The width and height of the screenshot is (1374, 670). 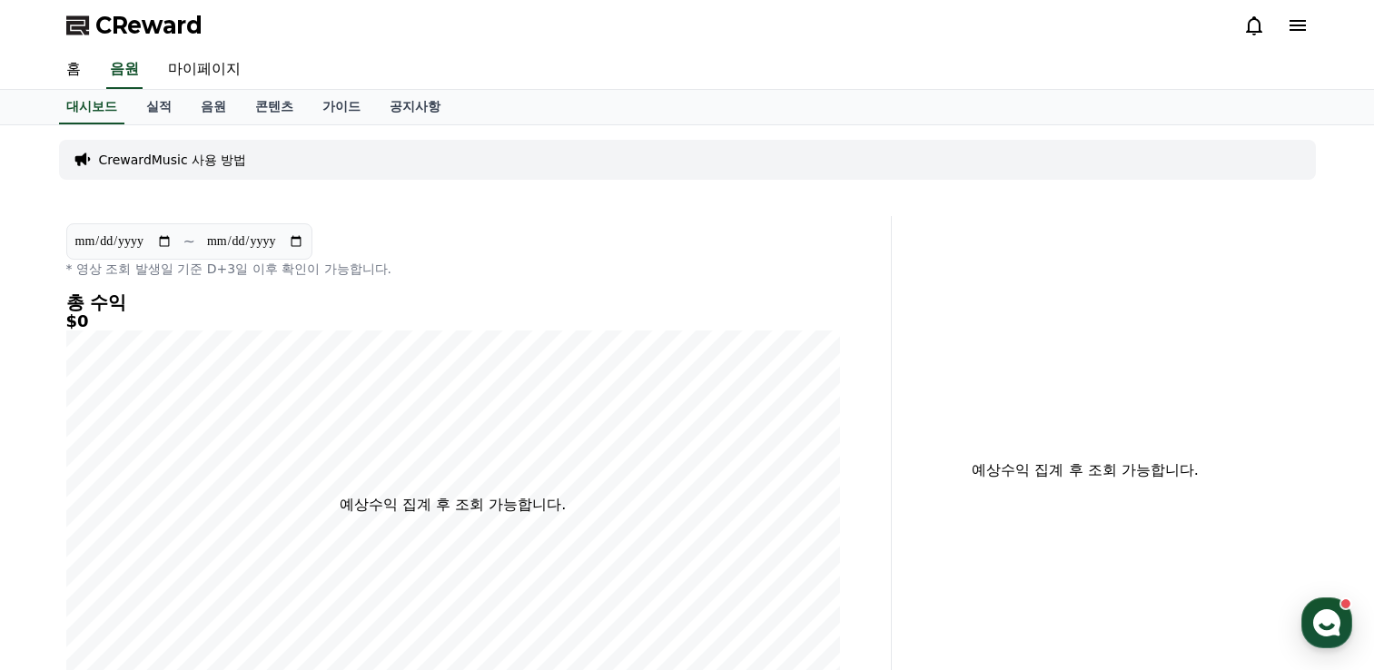 I want to click on p: CrewardMusic 사용 방법, so click(x=172, y=160).